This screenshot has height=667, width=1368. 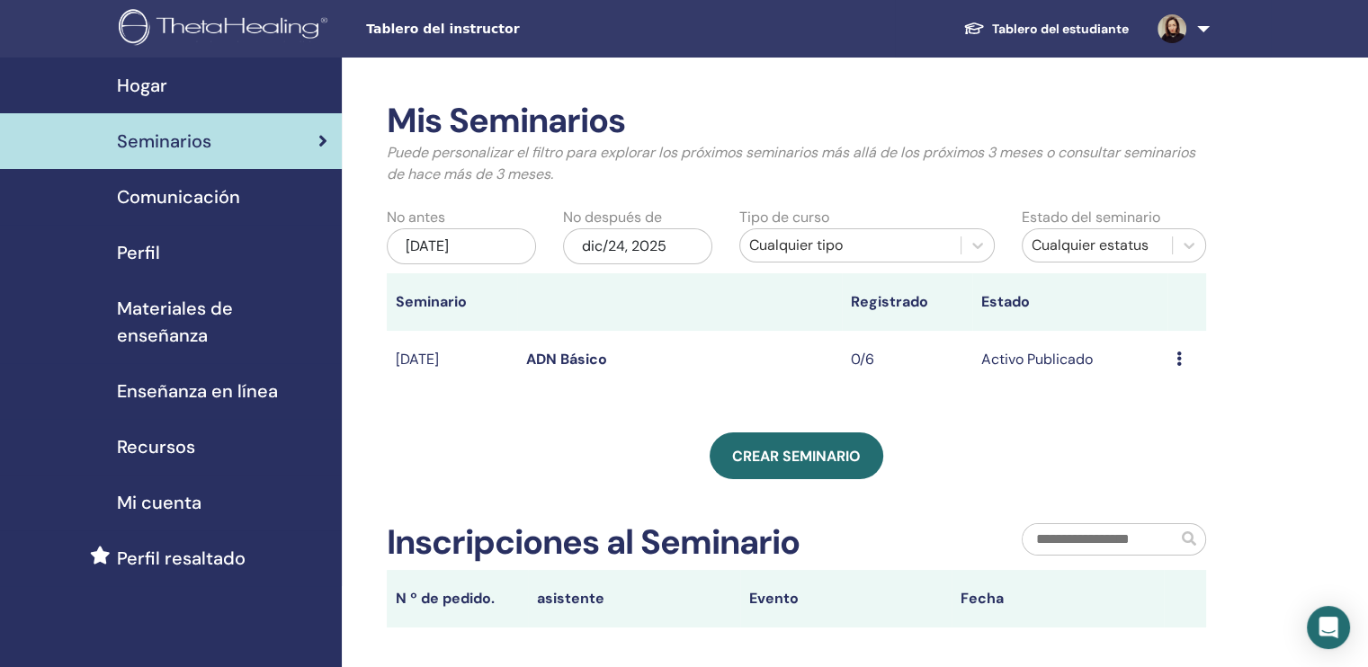 I want to click on p: Puede personalizar el filtro para explorar los próximos seminarios más allá de los próximos 3 mes..., so click(x=796, y=164).